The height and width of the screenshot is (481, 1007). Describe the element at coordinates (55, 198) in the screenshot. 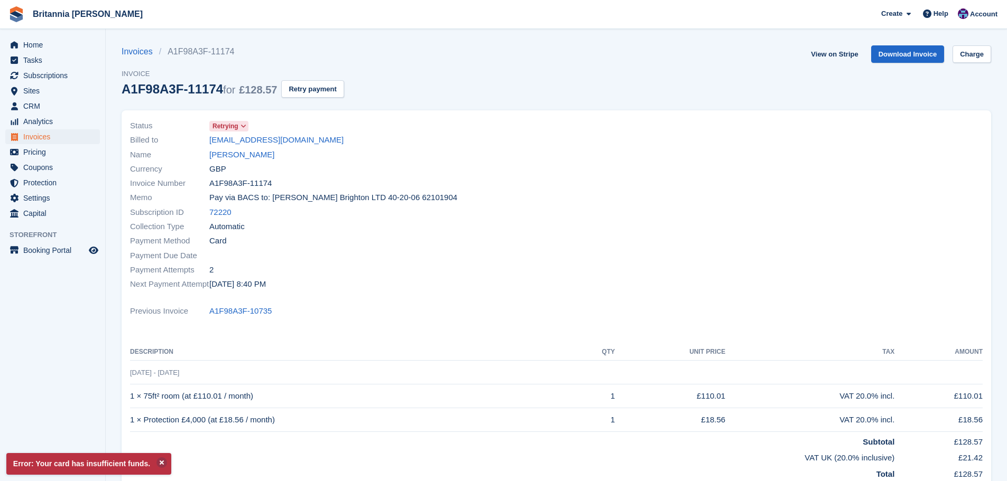

I see `span: Settings` at that location.